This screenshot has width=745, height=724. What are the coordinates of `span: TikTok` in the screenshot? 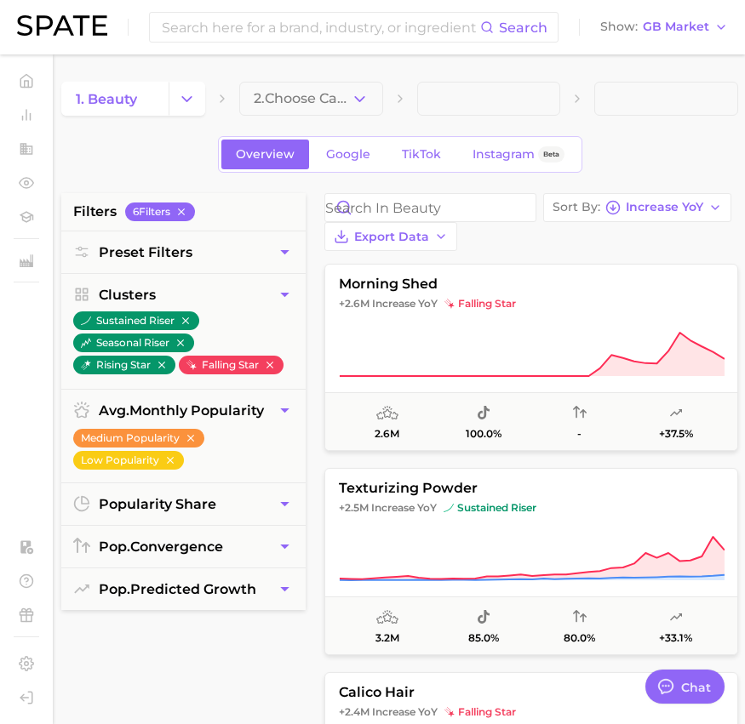 It's located at (421, 154).